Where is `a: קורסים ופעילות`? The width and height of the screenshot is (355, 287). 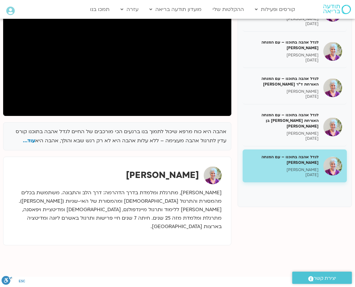
a: קורסים ופעילות is located at coordinates (275, 9).